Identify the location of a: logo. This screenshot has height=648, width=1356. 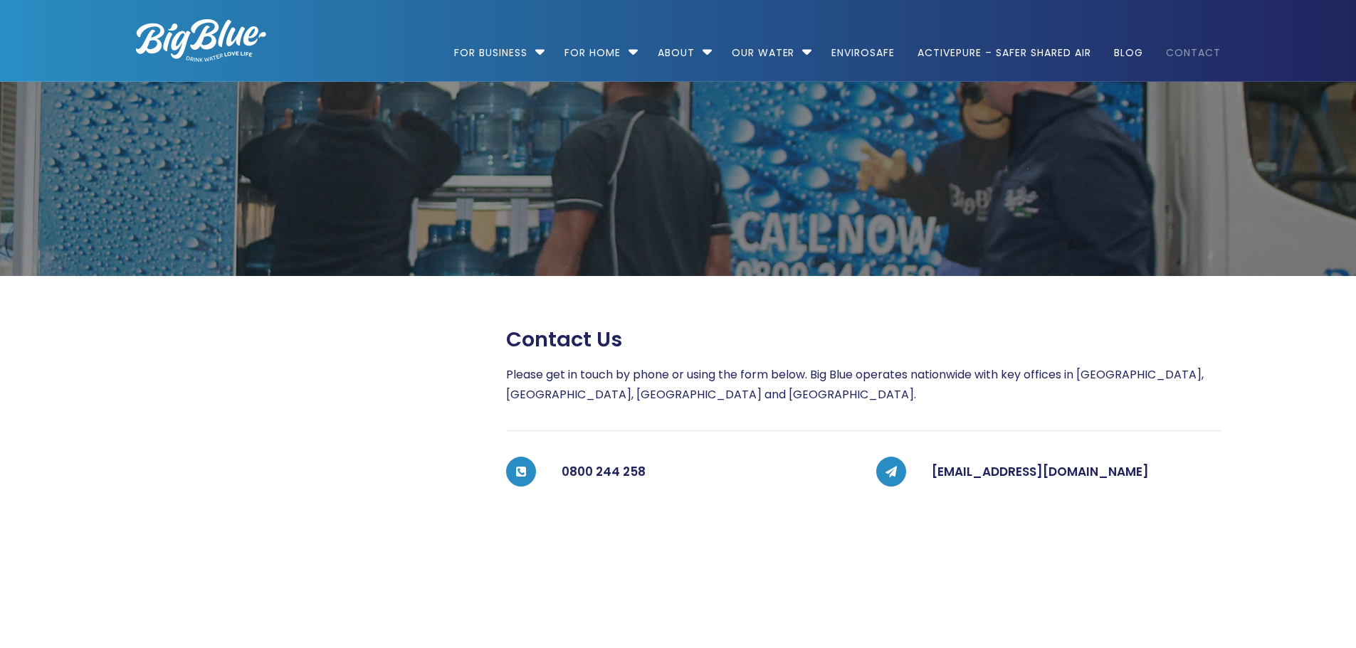
(201, 41).